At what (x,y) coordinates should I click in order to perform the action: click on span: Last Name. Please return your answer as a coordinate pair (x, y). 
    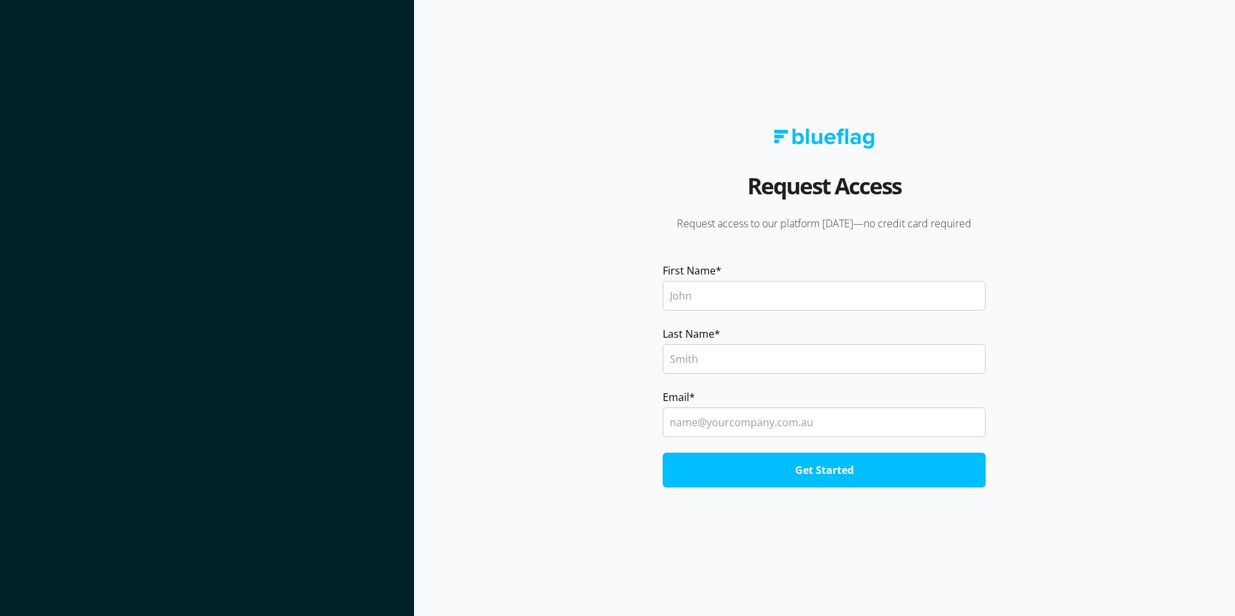
    Looking at the image, I should click on (689, 334).